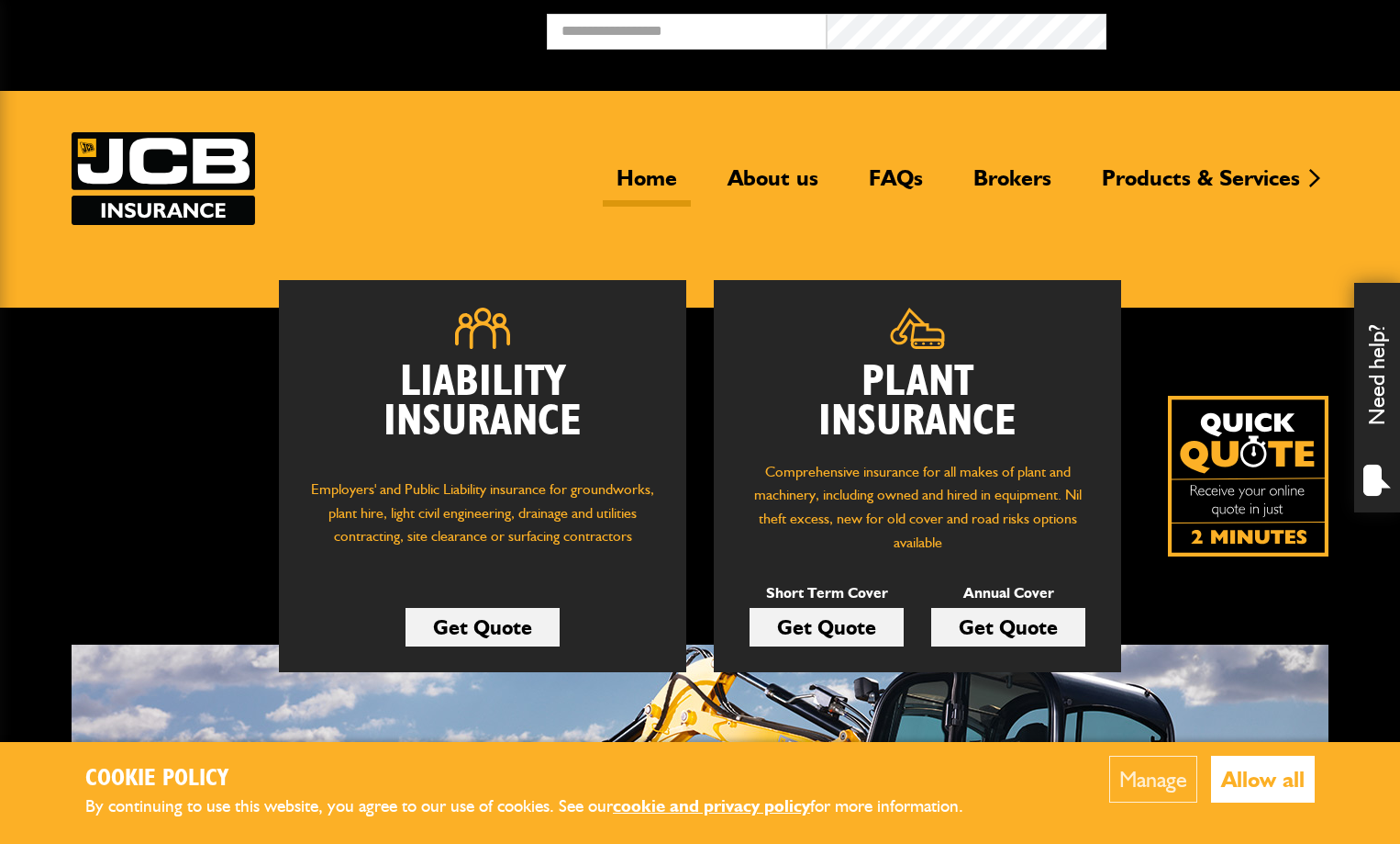  What do you see at coordinates (917, 403) in the screenshot?
I see `h2: Plant Insurance` at bounding box center [917, 403].